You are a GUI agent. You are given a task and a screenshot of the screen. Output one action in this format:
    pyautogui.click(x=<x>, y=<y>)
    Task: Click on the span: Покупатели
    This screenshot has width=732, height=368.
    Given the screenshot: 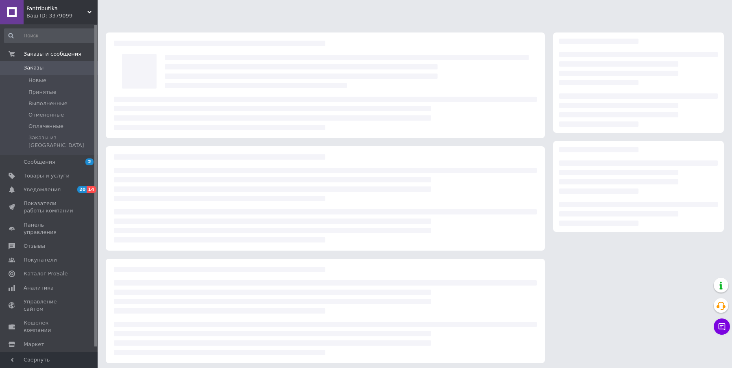 What is the action you would take?
    pyautogui.click(x=40, y=260)
    